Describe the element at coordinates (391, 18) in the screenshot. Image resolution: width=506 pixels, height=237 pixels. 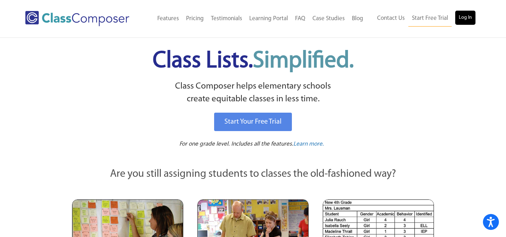
I see `a: Contact Us` at that location.